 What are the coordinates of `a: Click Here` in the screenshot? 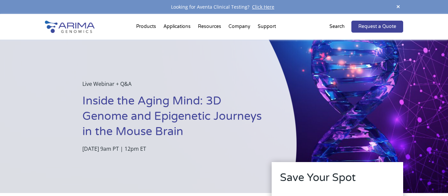 It's located at (263, 7).